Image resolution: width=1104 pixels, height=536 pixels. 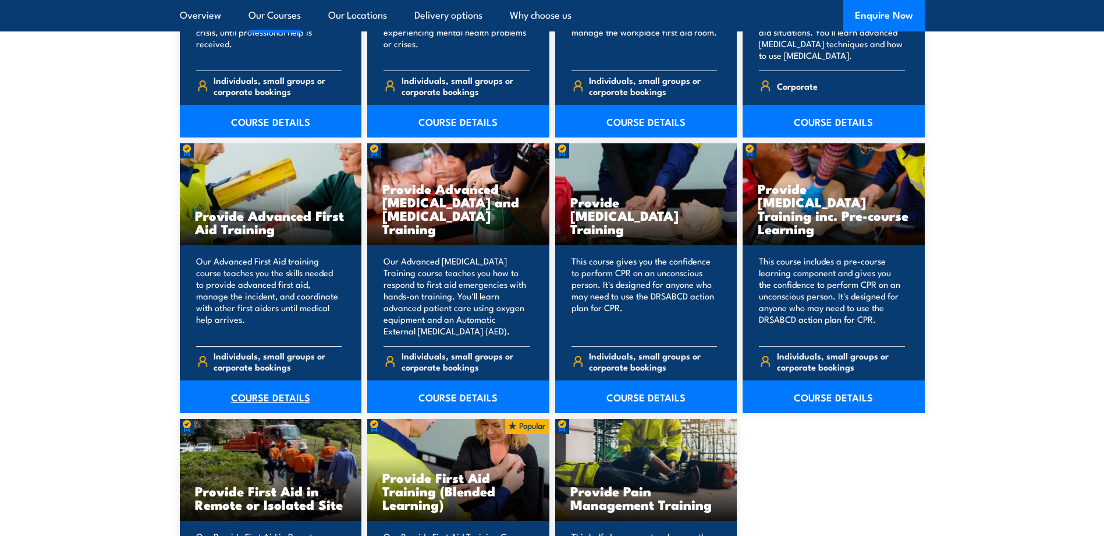 I want to click on p: Our Advanced First Aid training course teaches you the skills needed to provide advanced first ai..., so click(x=269, y=296).